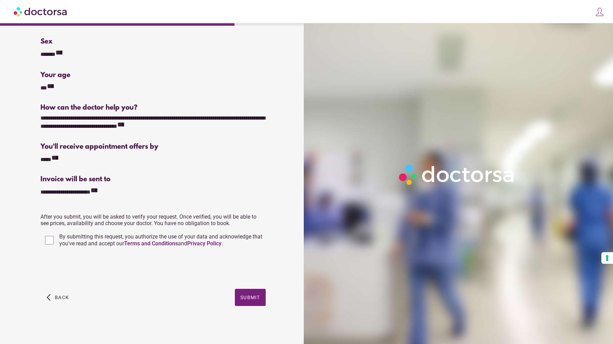 Image resolution: width=613 pixels, height=344 pixels. I want to click on span: Back, so click(62, 298).